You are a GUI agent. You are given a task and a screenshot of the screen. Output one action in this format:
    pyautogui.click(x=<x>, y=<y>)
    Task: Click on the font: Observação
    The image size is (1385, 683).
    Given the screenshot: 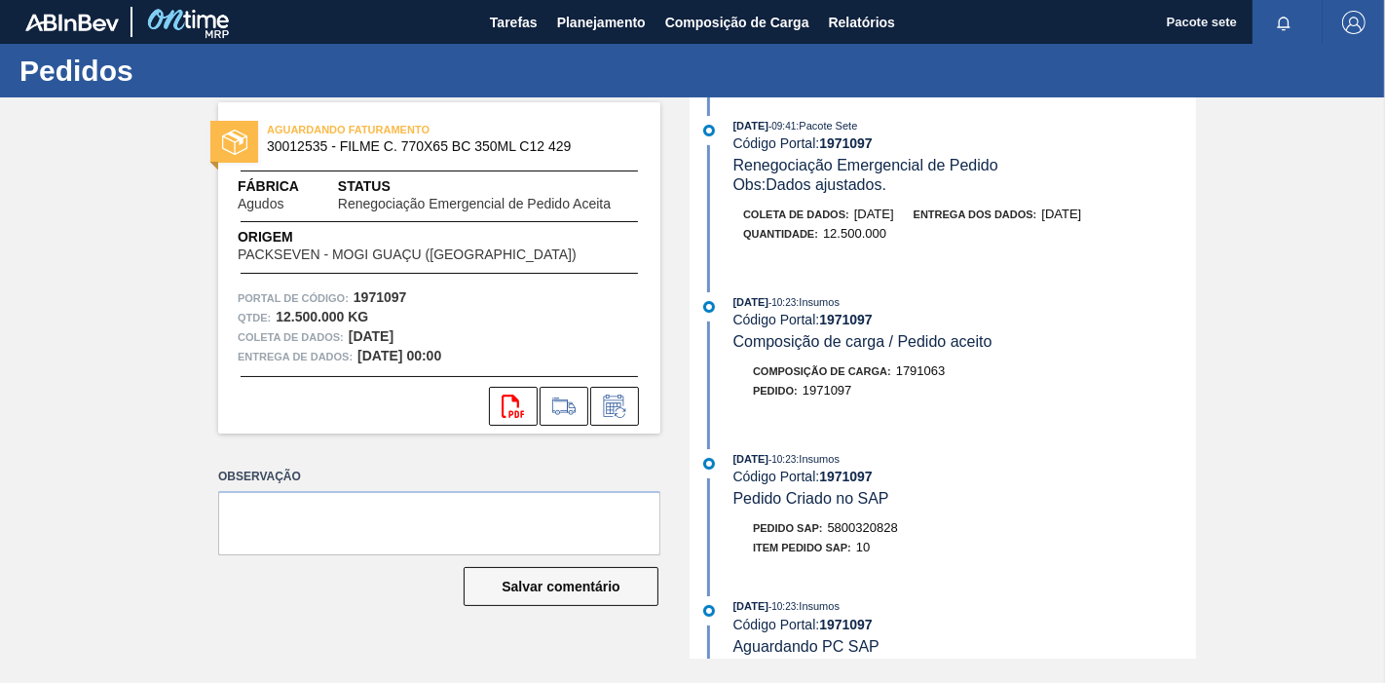 What is the action you would take?
    pyautogui.click(x=259, y=476)
    